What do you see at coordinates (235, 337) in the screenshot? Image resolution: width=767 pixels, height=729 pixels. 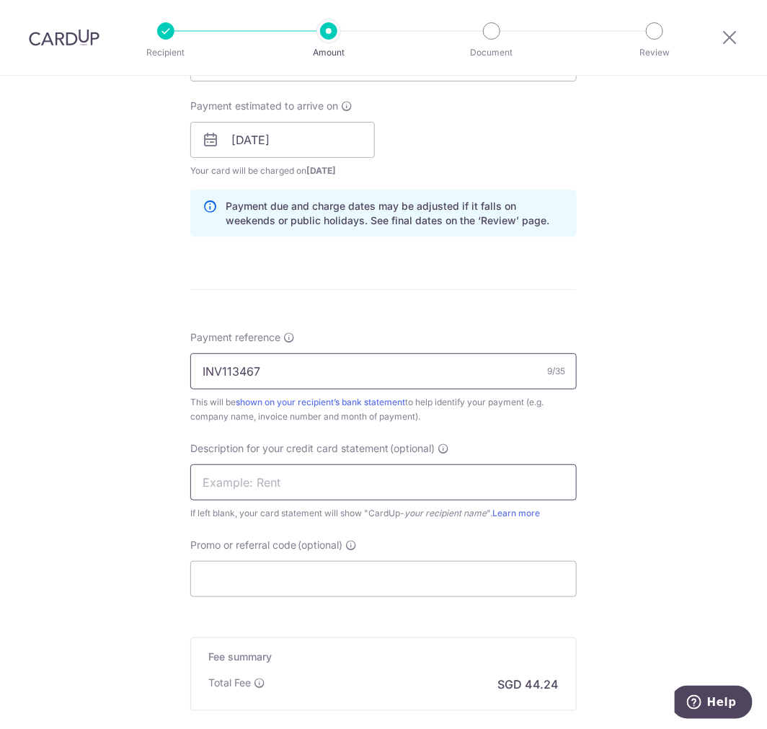 I see `span: Payment reference` at bounding box center [235, 337].